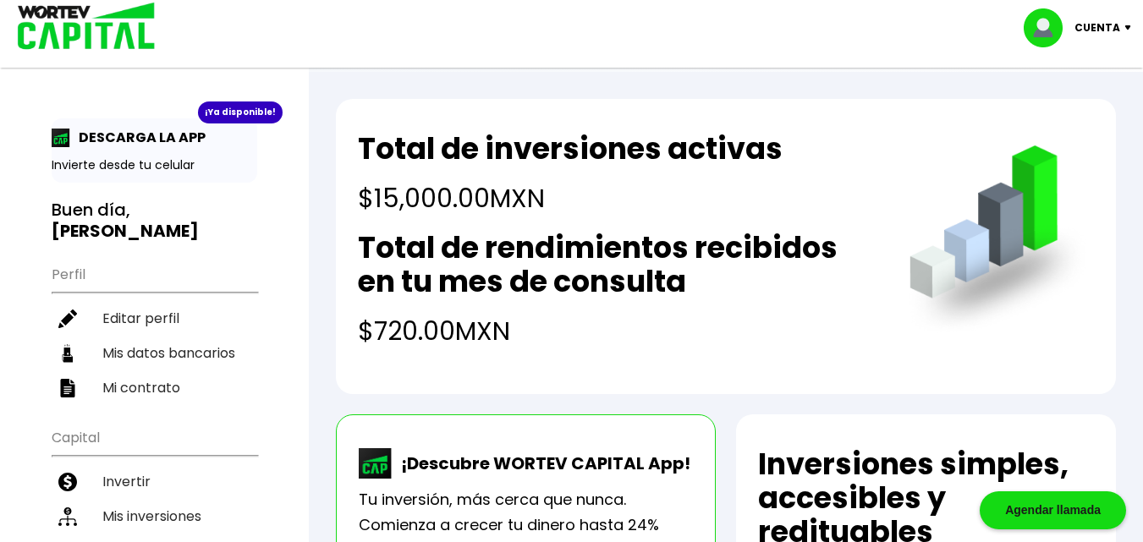 This screenshot has height=542, width=1143. Describe the element at coordinates (154, 221) in the screenshot. I see `h3: Buen día,` at that location.